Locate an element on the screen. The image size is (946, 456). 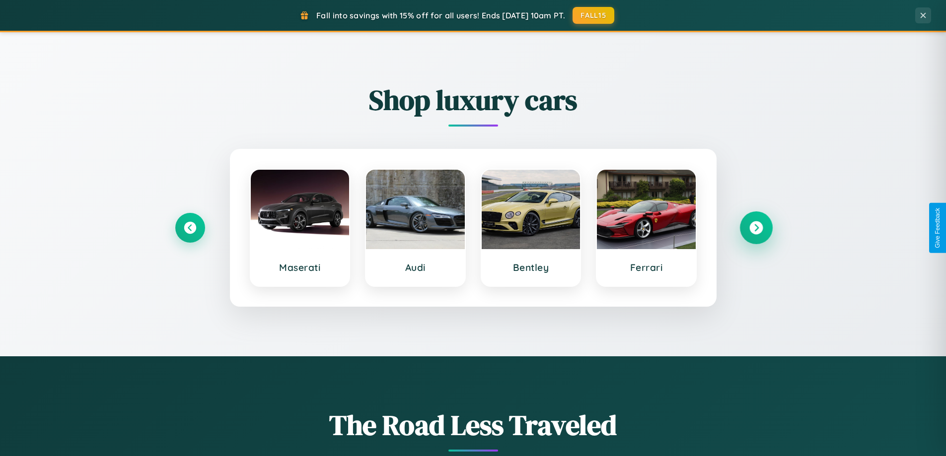
h3: Maserati is located at coordinates (300, 268).